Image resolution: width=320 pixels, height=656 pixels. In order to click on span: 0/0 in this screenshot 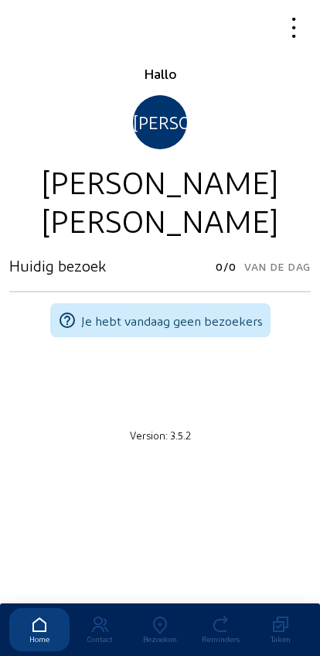, I will do `click(226, 267)`.